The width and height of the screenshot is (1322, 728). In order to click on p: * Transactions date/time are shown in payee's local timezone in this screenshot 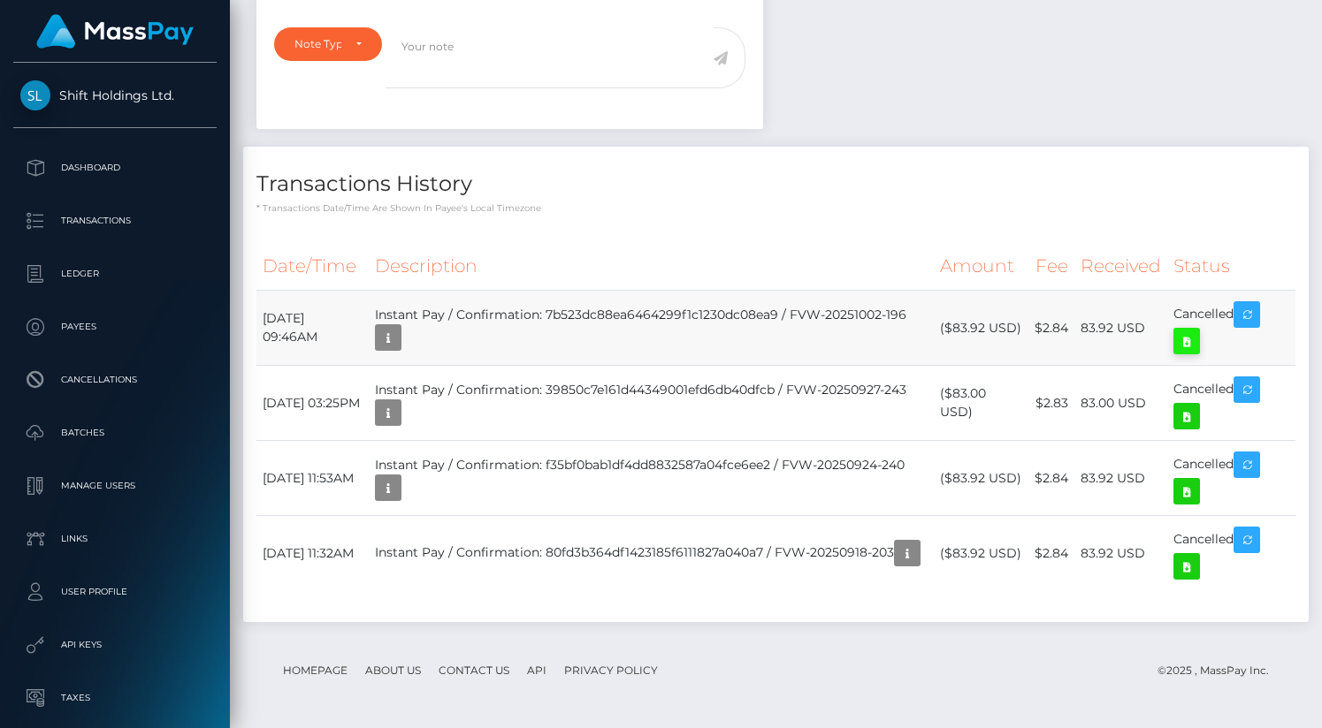, I will do `click(775, 208)`.